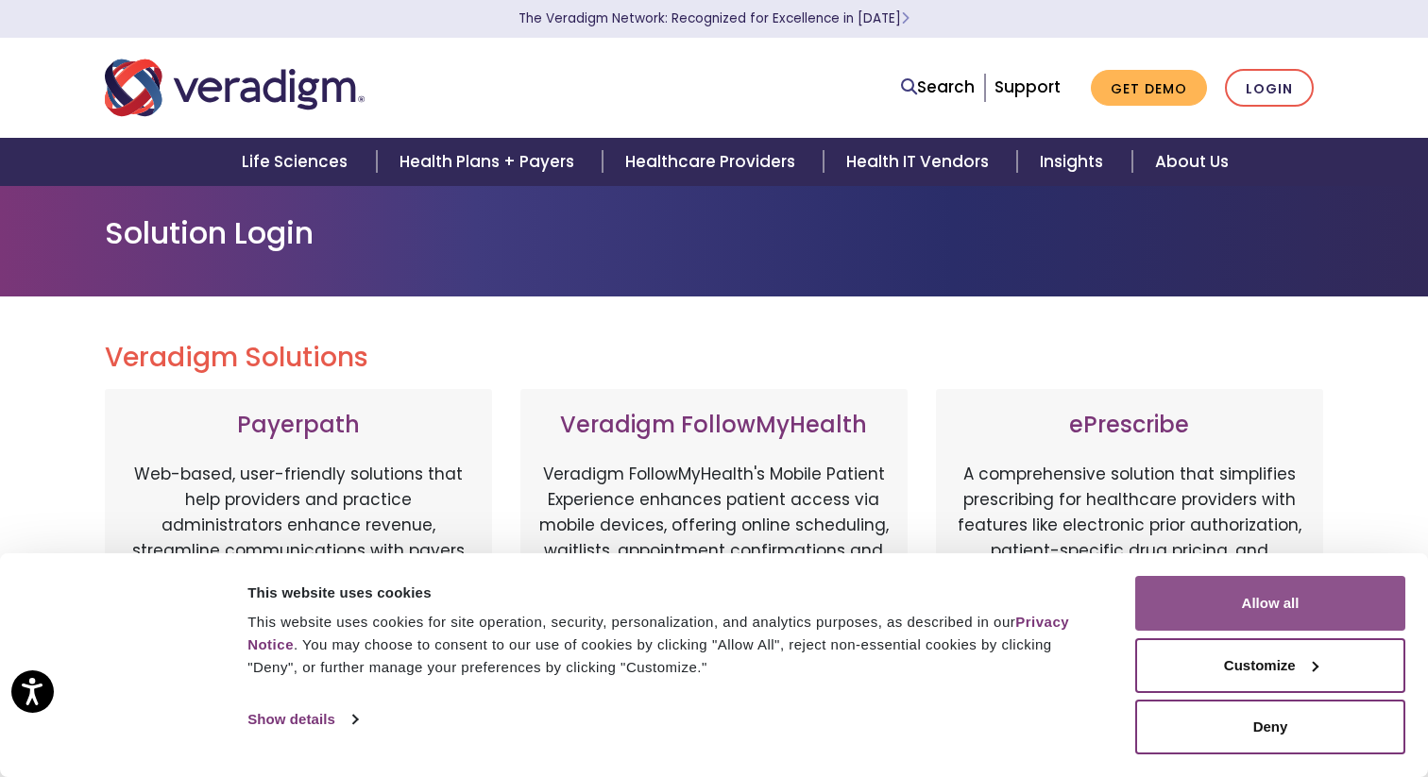  I want to click on a: Get Demo, so click(1148, 88).